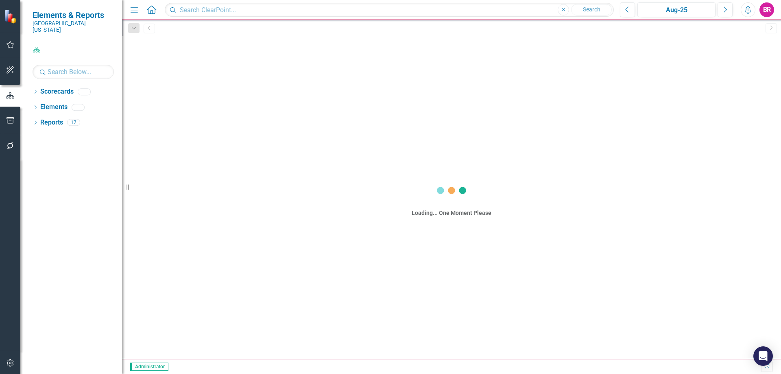  What do you see at coordinates (52, 123) in the screenshot?
I see `a: Reports` at bounding box center [52, 123].